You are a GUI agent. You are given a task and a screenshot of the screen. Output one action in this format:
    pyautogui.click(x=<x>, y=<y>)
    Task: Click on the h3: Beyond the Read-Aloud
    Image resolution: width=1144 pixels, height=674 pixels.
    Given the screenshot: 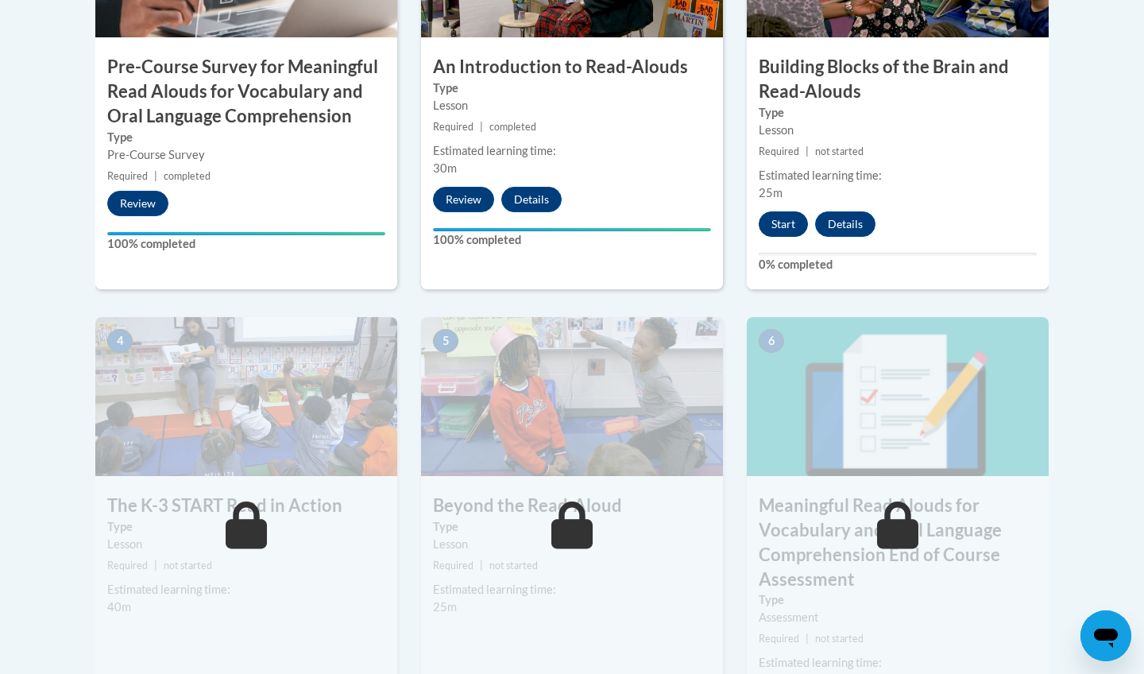 What is the action you would take?
    pyautogui.click(x=572, y=505)
    